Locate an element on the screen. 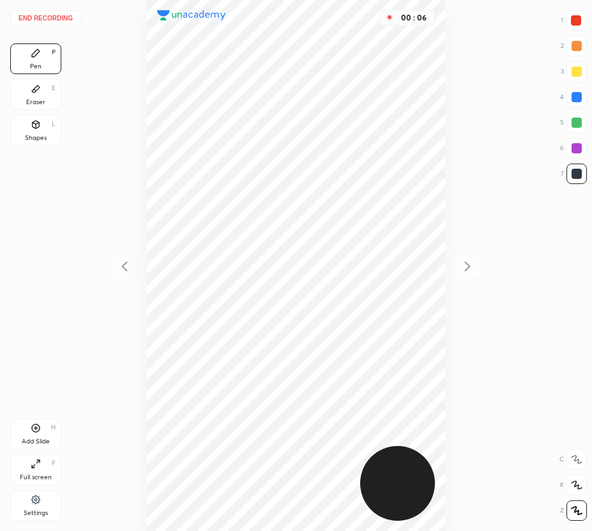 This screenshot has height=531, width=592. div: L is located at coordinates (54, 124).